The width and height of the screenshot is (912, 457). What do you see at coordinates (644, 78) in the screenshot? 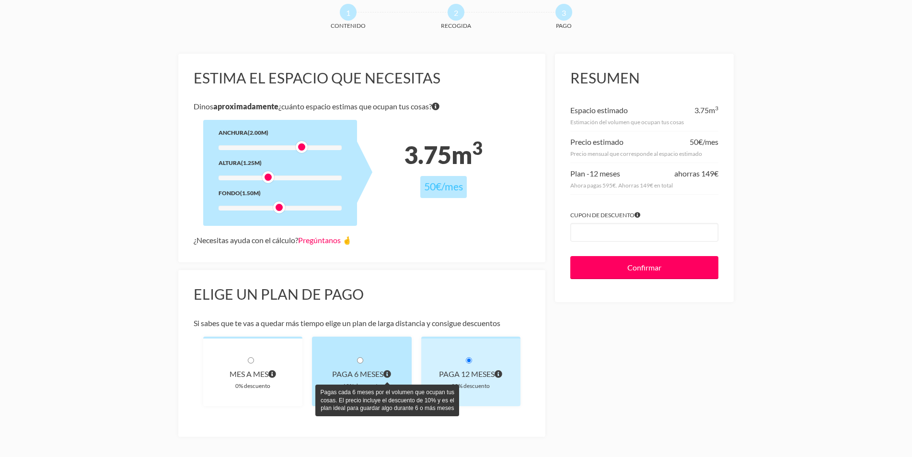
I see `h3: Resumen` at bounding box center [644, 78].